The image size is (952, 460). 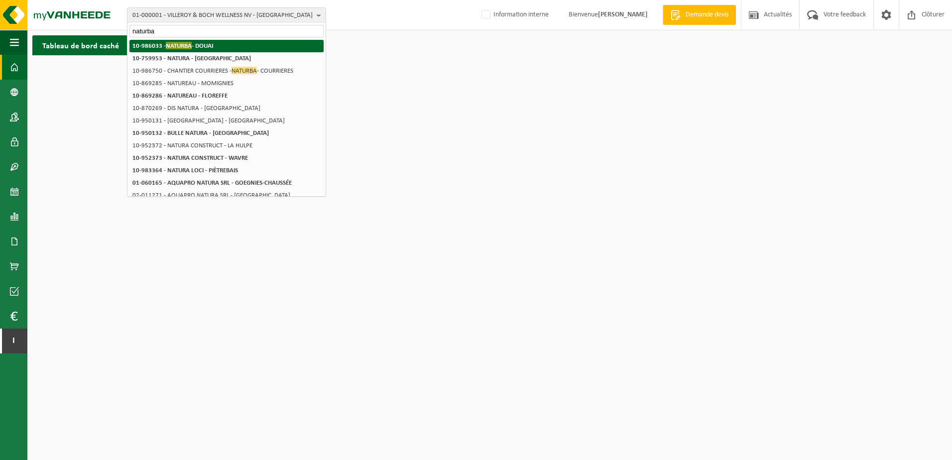 I want to click on span: I, so click(x=13, y=341).